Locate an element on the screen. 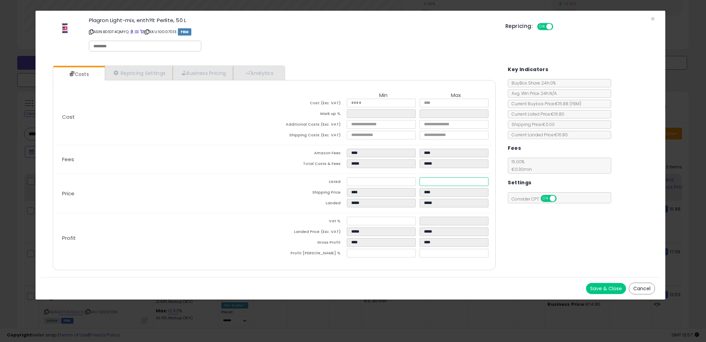  td: Total Costs & Fees is located at coordinates (311, 164).